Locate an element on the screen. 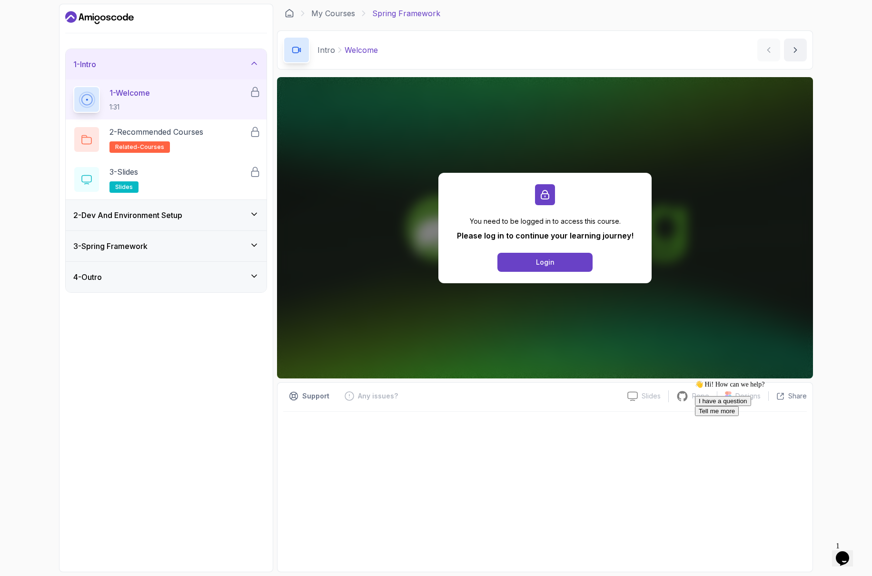 The width and height of the screenshot is (872, 576). a: Login is located at coordinates (545, 262).